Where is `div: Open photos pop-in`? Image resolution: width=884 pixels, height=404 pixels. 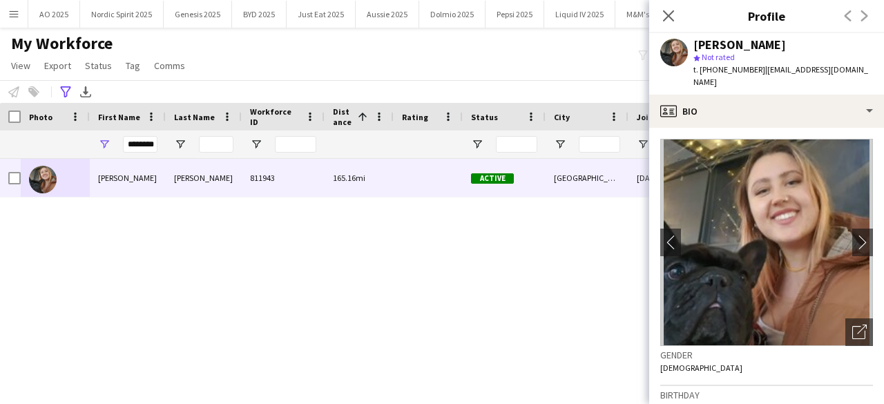
div: Open photos pop-in is located at coordinates (859, 332).